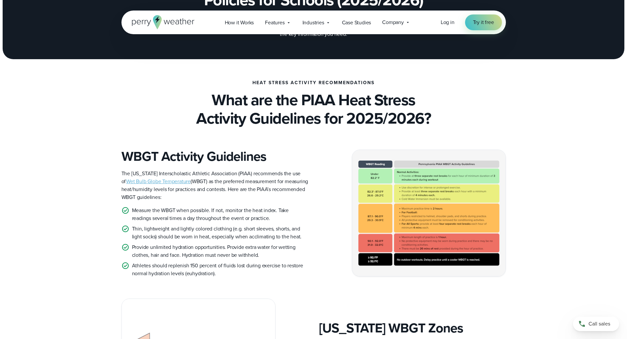  Describe the element at coordinates (220, 252) in the screenshot. I see `p: Provide unlimited hydration opportunities. Provide extra water for wetting clothes, hair and face...` at that location.